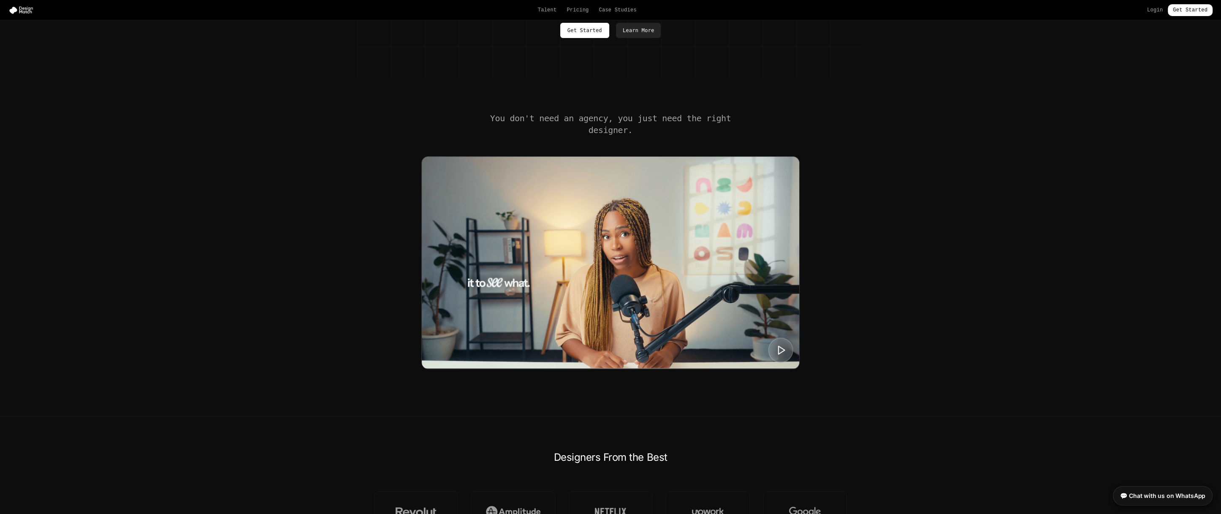 This screenshot has height=514, width=1221. What do you see at coordinates (611, 457) in the screenshot?
I see `h2: Designers From the Best` at bounding box center [611, 457].